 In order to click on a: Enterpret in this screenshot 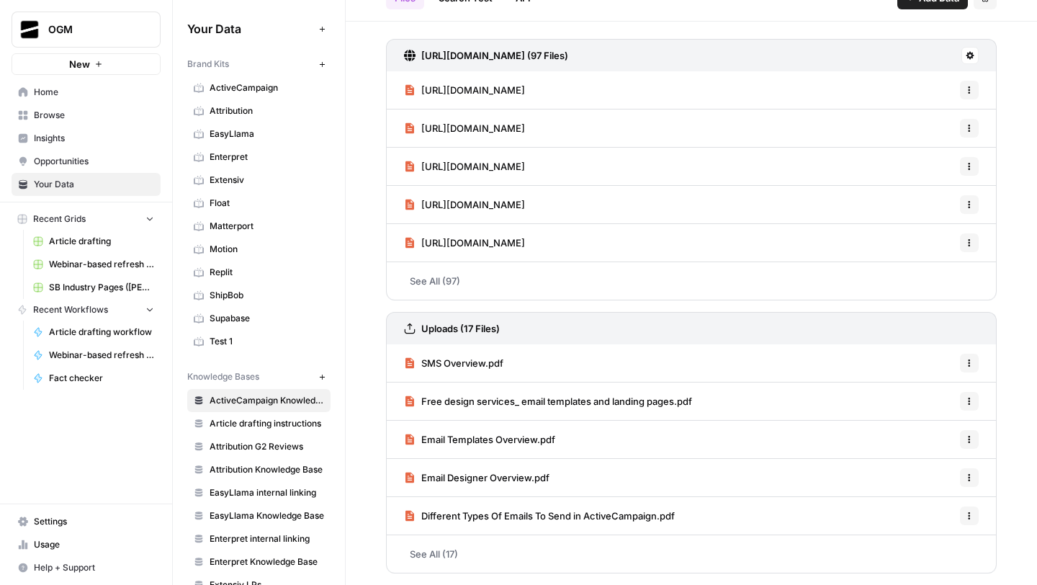, I will do `click(258, 157)`.